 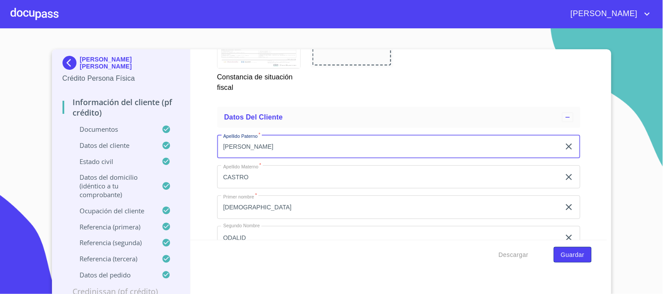 What do you see at coordinates (112, 275) in the screenshot?
I see `p: Datos del pedido` at bounding box center [112, 275].